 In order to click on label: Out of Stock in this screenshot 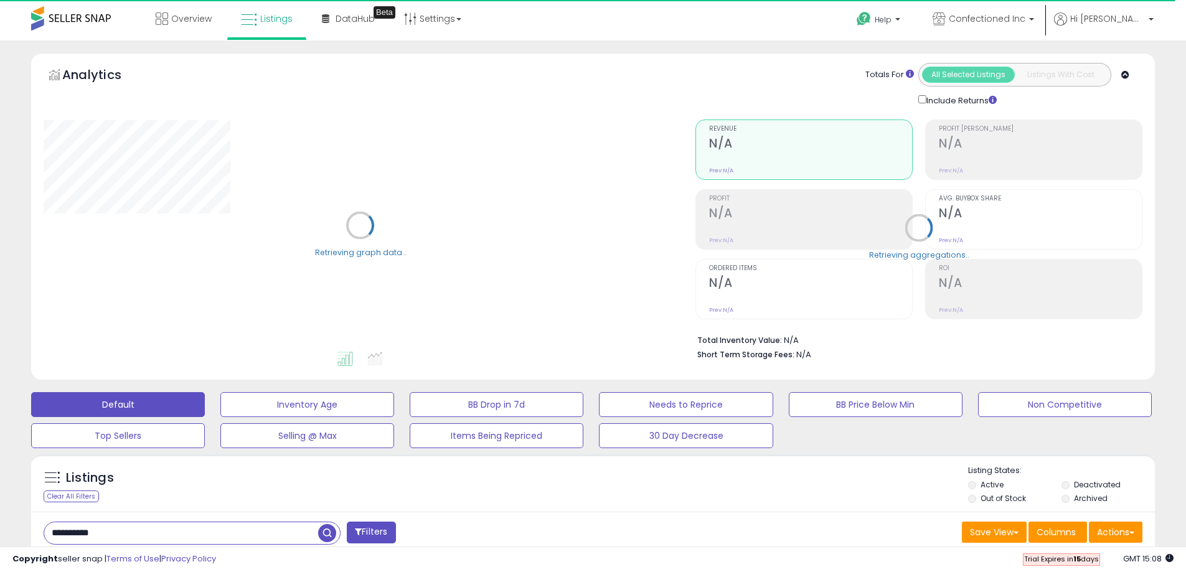, I will do `click(1003, 498)`.